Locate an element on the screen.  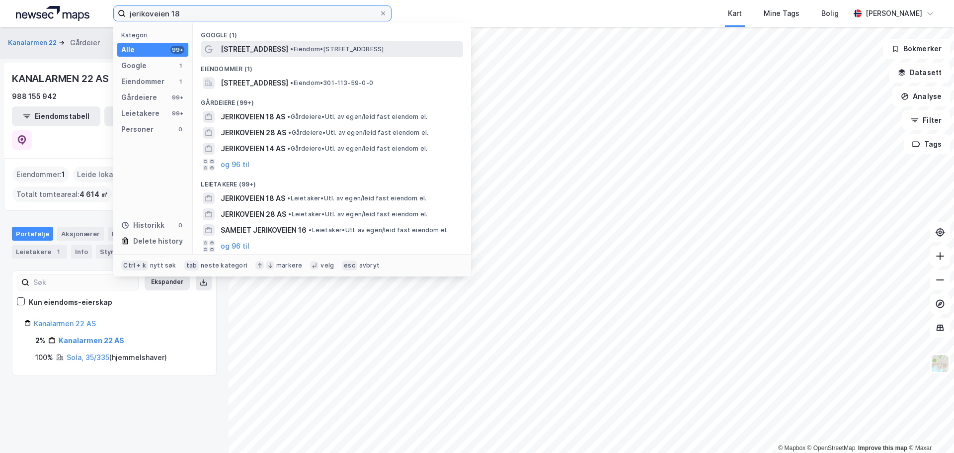
a: Mapbox is located at coordinates (792, 448).